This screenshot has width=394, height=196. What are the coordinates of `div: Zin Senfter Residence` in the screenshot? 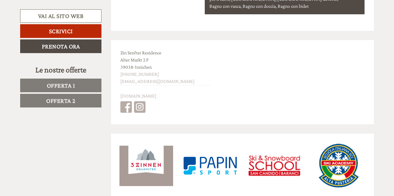 It's located at (46, 21).